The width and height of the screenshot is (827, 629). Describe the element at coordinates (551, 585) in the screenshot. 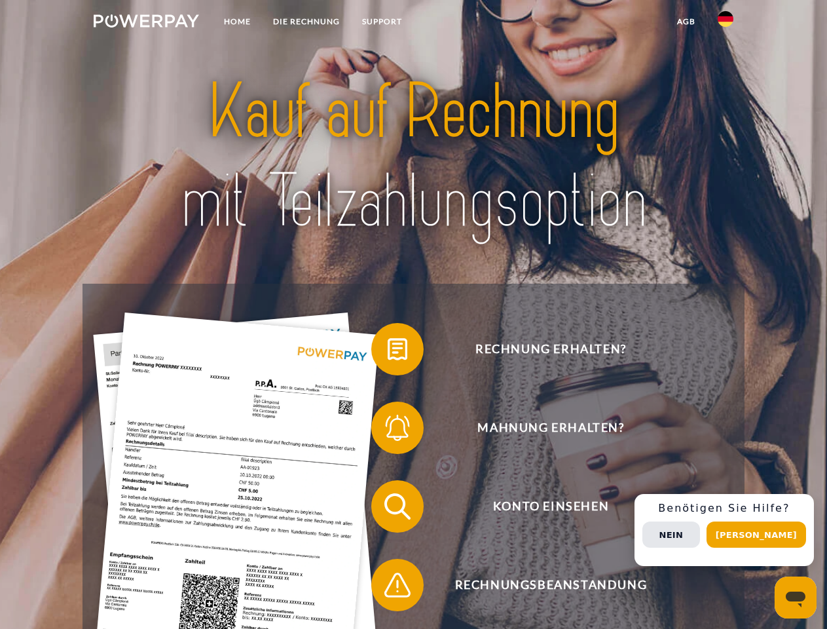

I see `span: Rechnungsbeanstandung` at that location.